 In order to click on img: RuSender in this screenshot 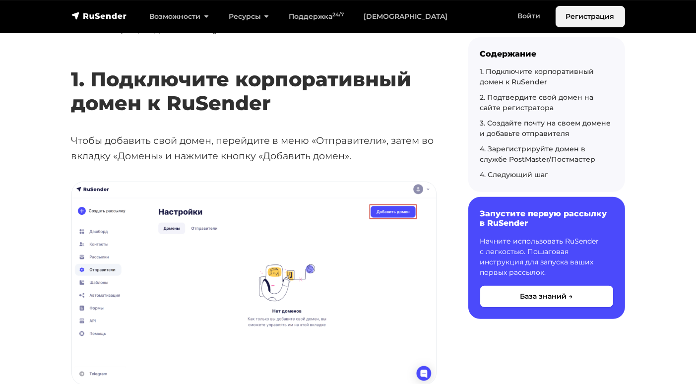, I will do `click(99, 16)`.